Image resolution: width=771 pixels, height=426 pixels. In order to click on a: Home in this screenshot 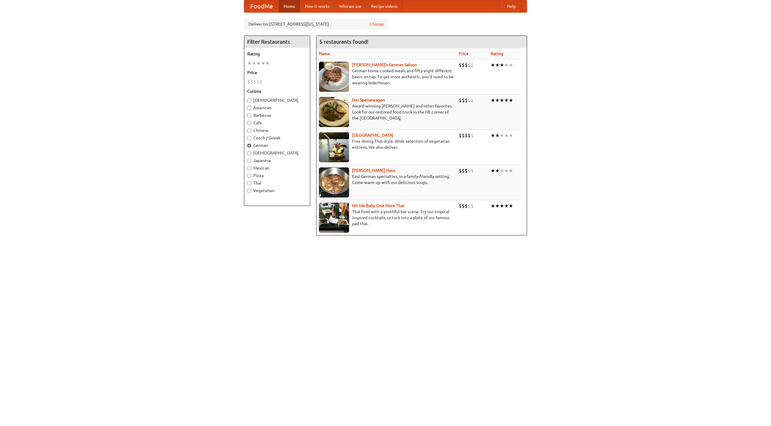, I will do `click(290, 6)`.